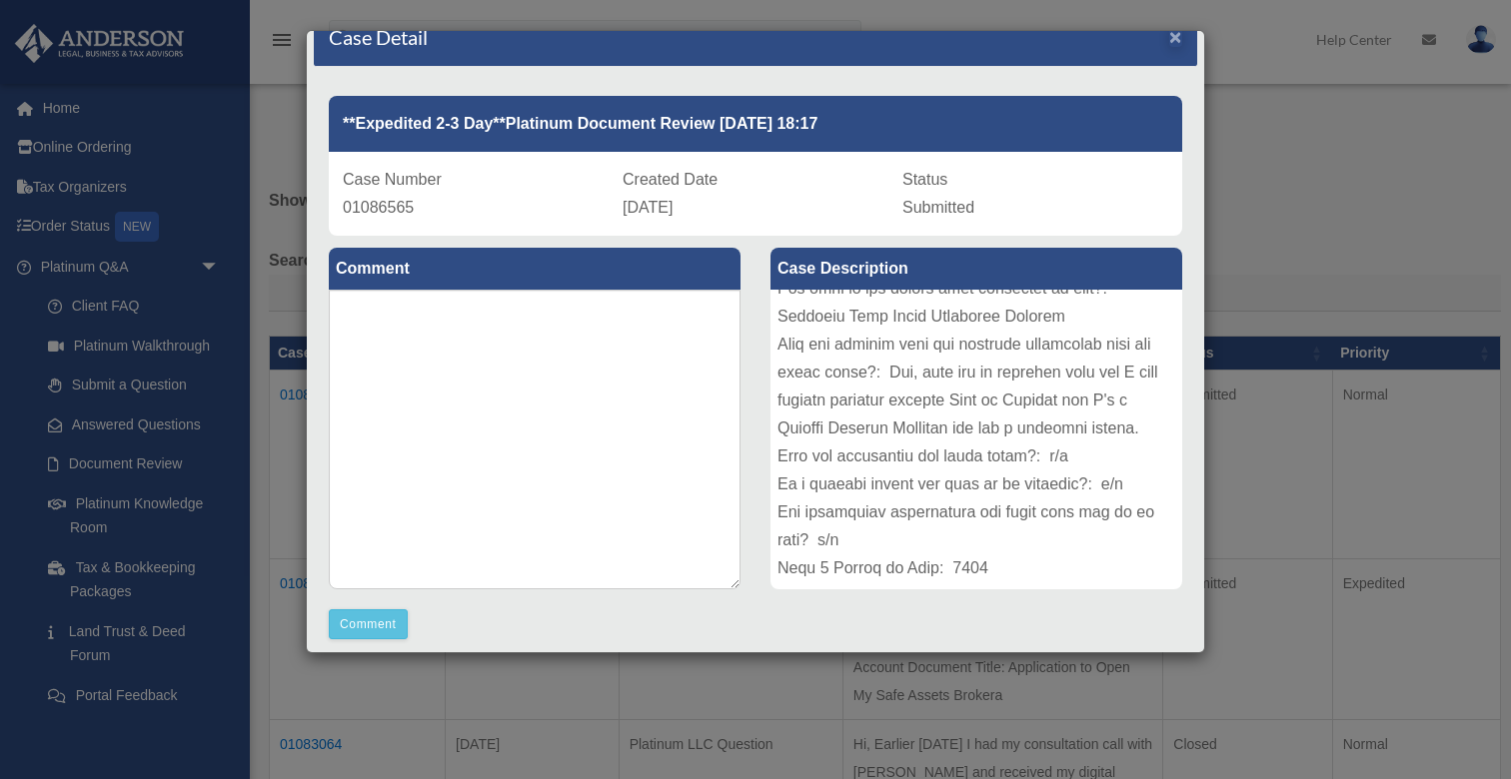 The height and width of the screenshot is (779, 1511). What do you see at coordinates (1175, 36) in the screenshot?
I see `button: Close` at bounding box center [1175, 36].